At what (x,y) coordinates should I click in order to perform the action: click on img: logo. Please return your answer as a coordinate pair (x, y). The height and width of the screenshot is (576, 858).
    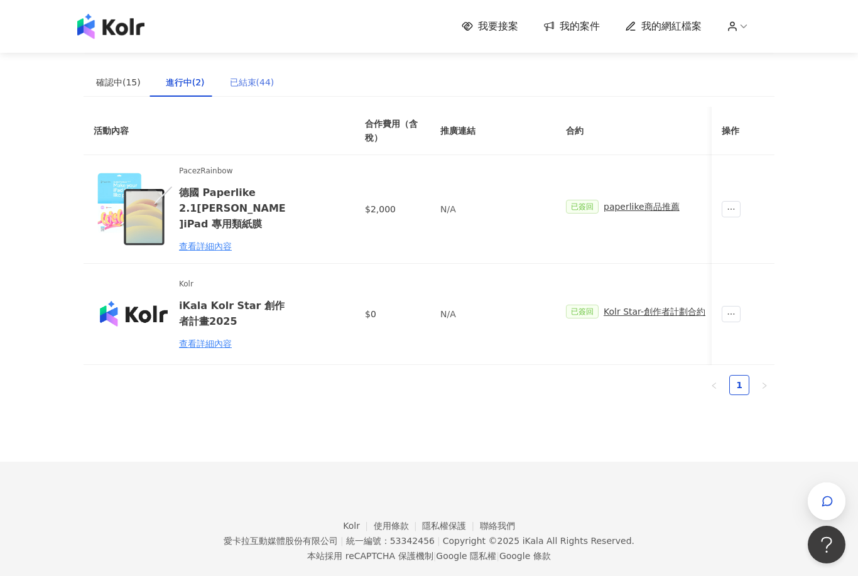
    Looking at the image, I should click on (110, 26).